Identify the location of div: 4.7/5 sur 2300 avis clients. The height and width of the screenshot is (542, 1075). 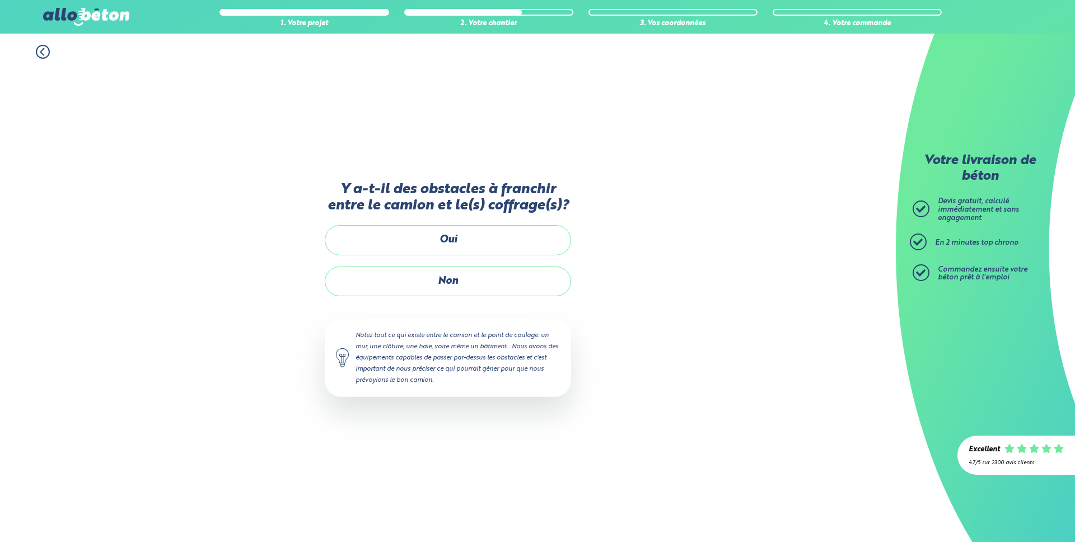
(1017, 463).